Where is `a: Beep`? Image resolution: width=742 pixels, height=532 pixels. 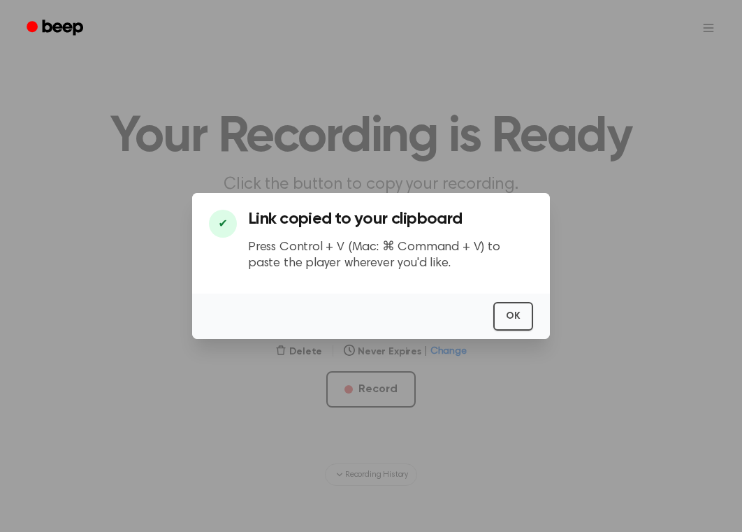 a: Beep is located at coordinates (56, 28).